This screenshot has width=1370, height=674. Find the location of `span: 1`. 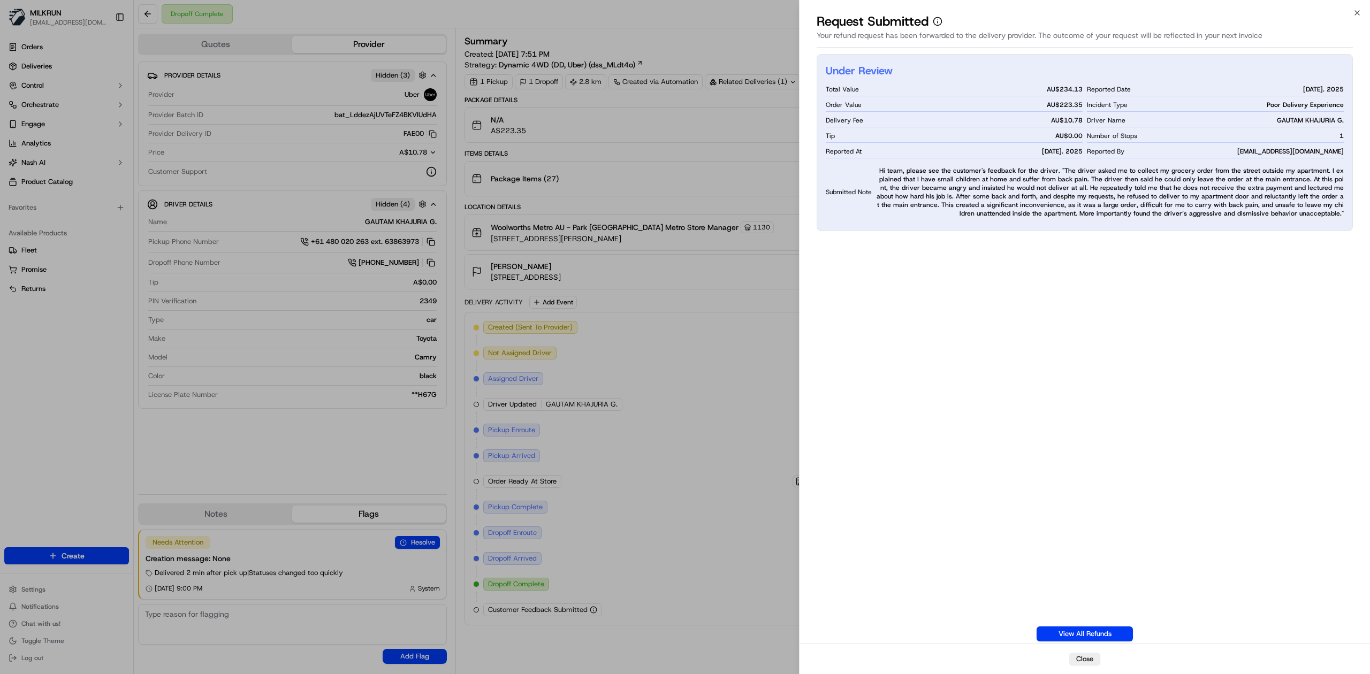

span: 1 is located at coordinates (1342, 136).